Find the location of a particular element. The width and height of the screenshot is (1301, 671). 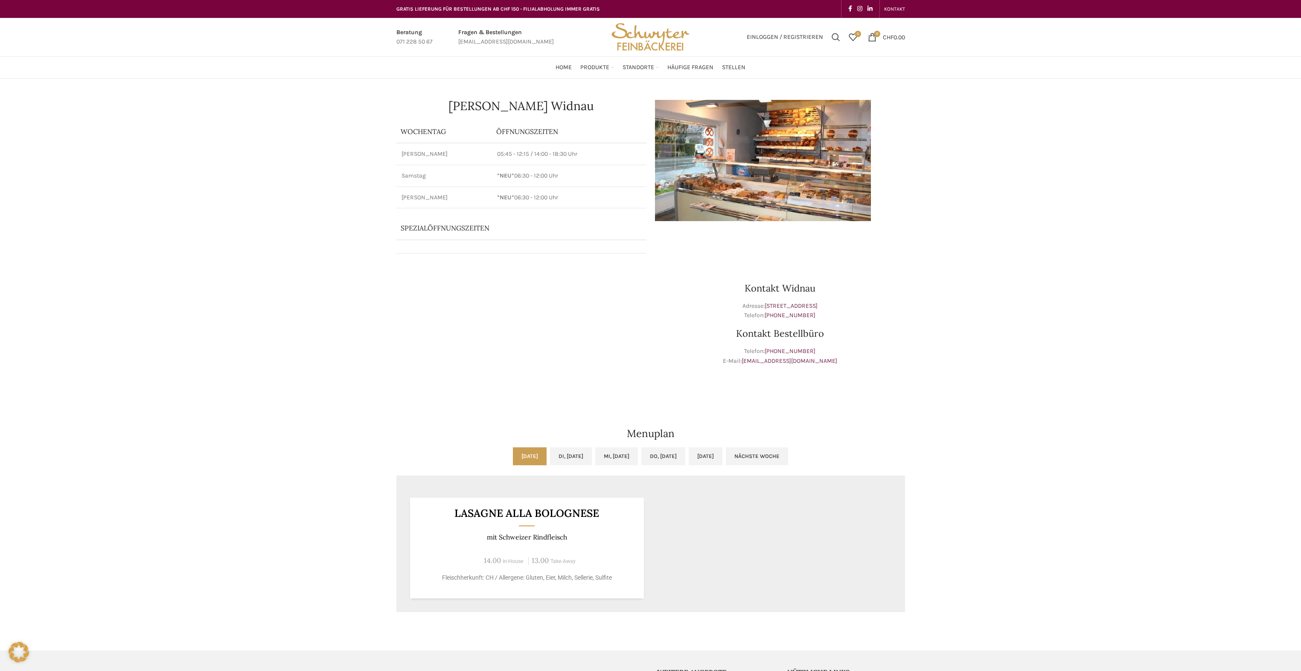

div: Suchen is located at coordinates (836, 37).